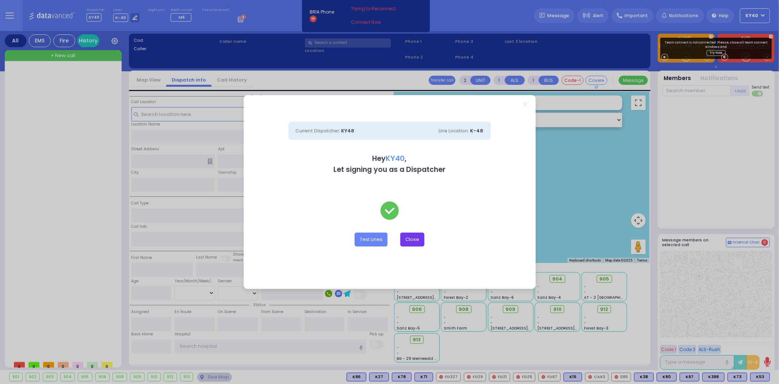 The height and width of the screenshot is (384, 779). What do you see at coordinates (477, 130) in the screenshot?
I see `span: K-48` at bounding box center [477, 130].